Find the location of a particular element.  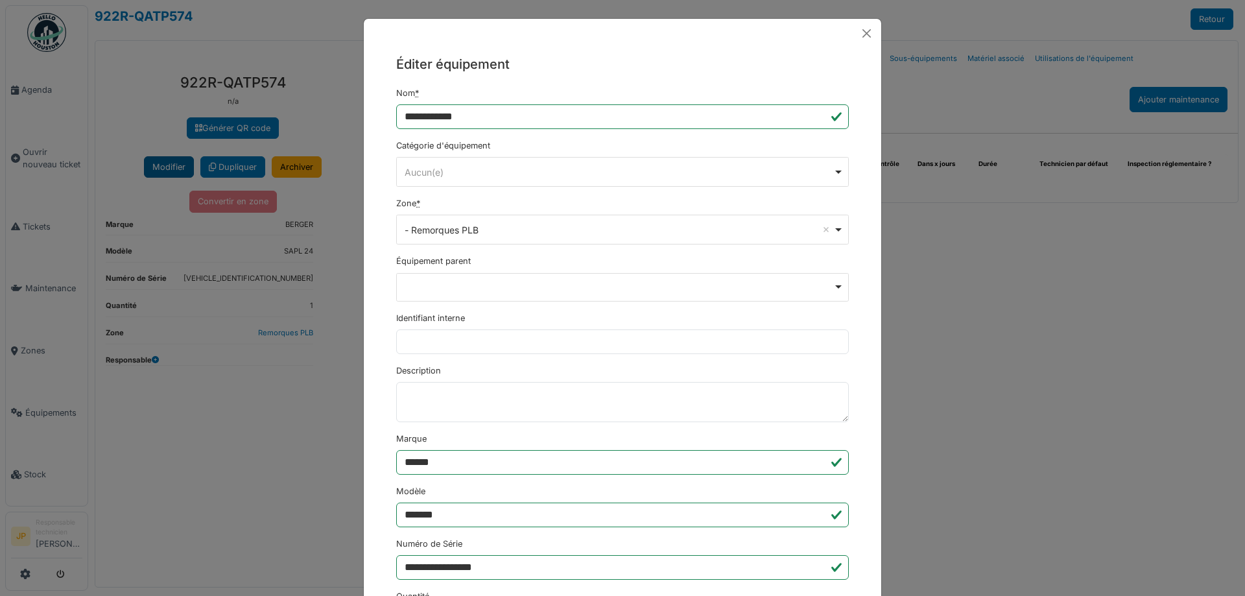

label: Nom is located at coordinates (407, 93).